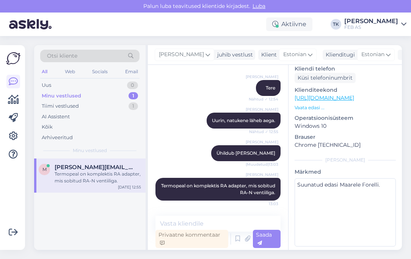 The width and height of the screenshot is (411, 259). Describe the element at coordinates (62, 56) in the screenshot. I see `span: Otsi kliente` at that location.